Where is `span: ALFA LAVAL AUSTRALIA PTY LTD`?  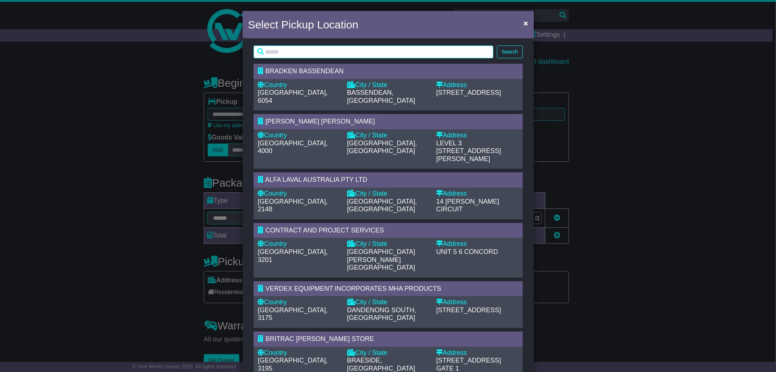
span: ALFA LAVAL AUSTRALIA PTY LTD is located at coordinates (316, 179).